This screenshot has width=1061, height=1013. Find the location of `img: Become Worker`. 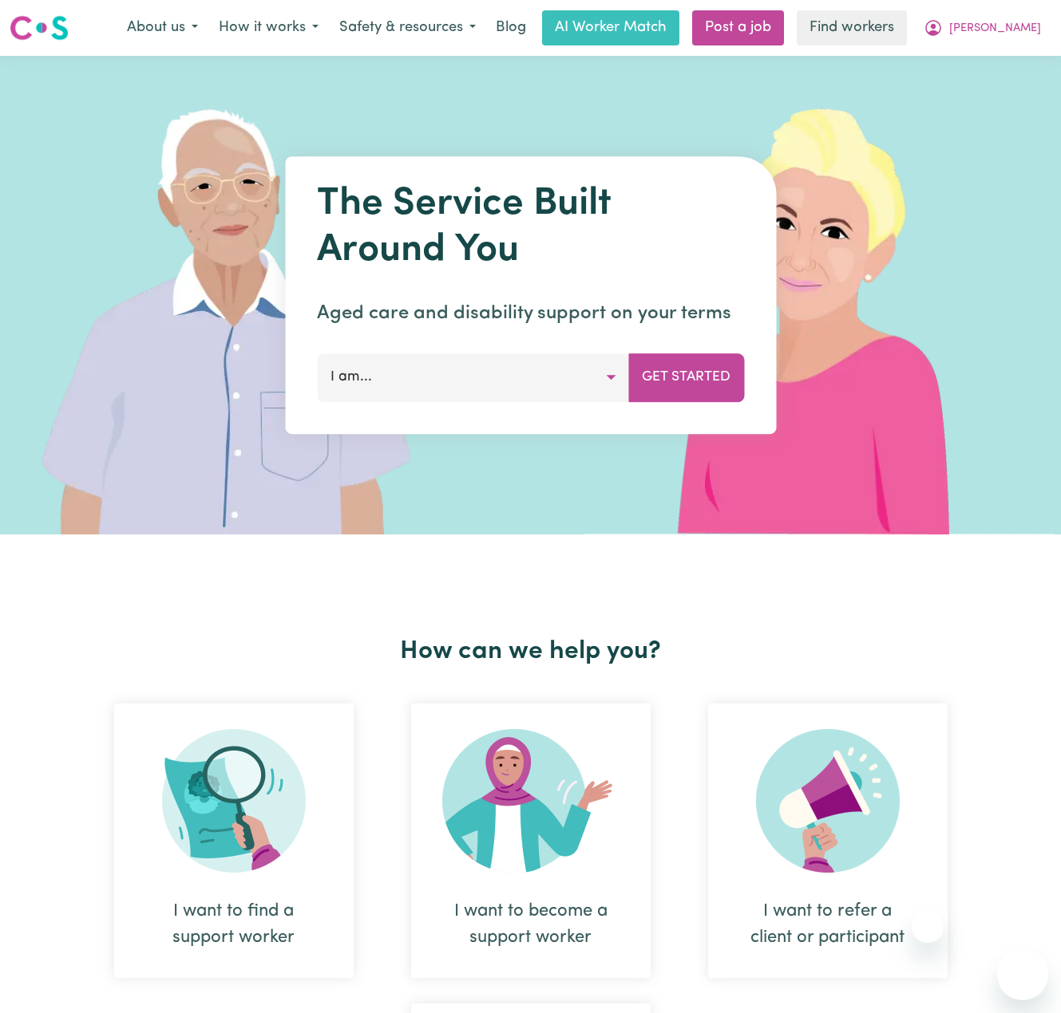

img: Become Worker is located at coordinates (531, 801).